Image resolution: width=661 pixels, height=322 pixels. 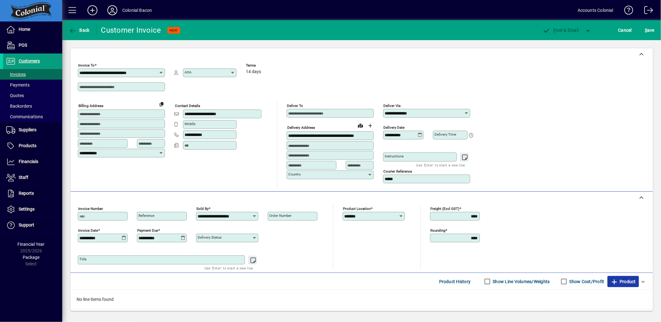 What do you see at coordinates (33, 117) in the screenshot?
I see `a: Communications` at bounding box center [33, 117].